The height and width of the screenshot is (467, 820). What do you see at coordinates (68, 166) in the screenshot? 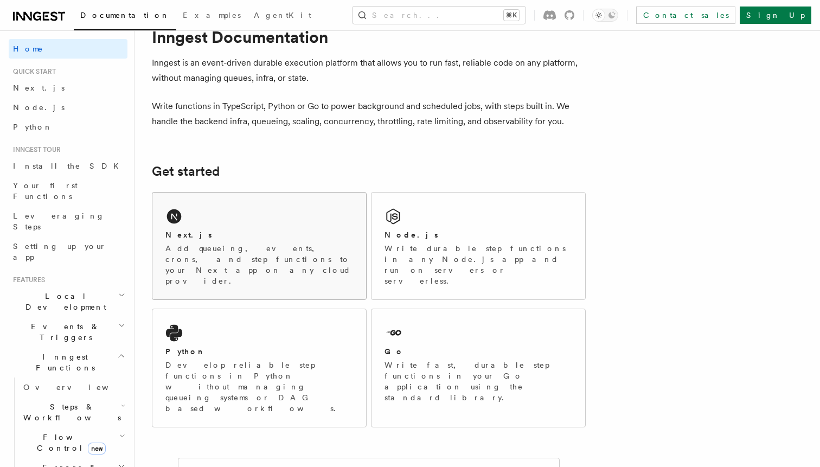
I see `a: Install the SDK` at bounding box center [68, 166].